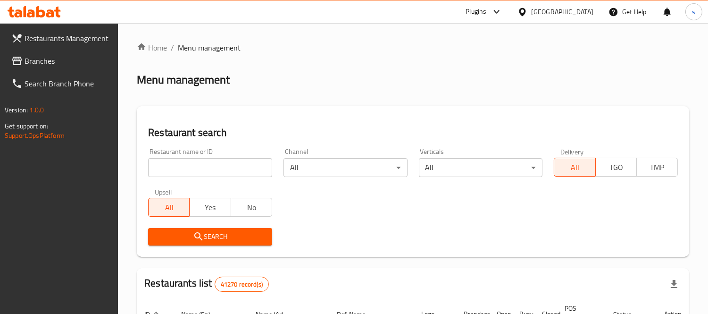 The width and height of the screenshot is (708, 314). I want to click on span: 1.0.0, so click(36, 110).